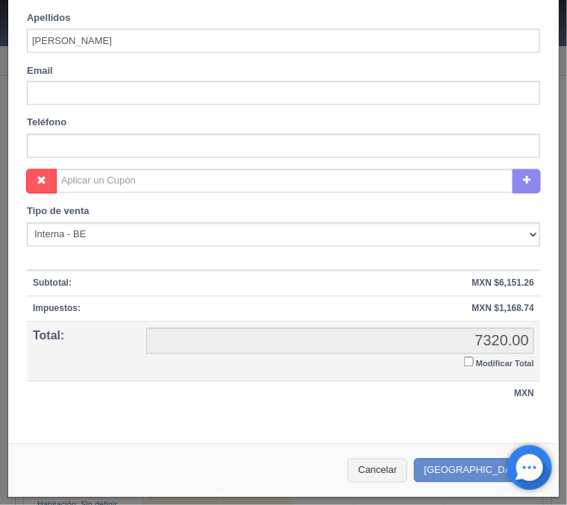 Image resolution: width=567 pixels, height=505 pixels. Describe the element at coordinates (377, 470) in the screenshot. I see `button: Cancelar` at that location.